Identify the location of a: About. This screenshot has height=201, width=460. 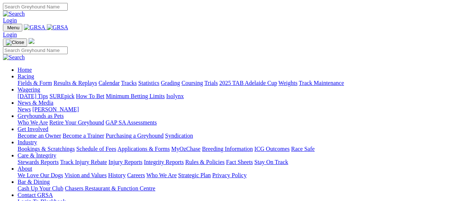
(25, 168).